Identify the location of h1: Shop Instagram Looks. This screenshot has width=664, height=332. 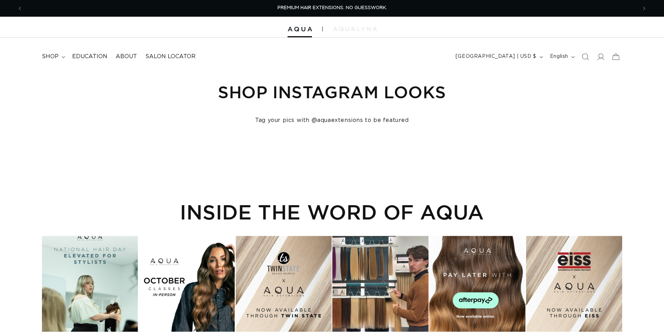
(332, 92).